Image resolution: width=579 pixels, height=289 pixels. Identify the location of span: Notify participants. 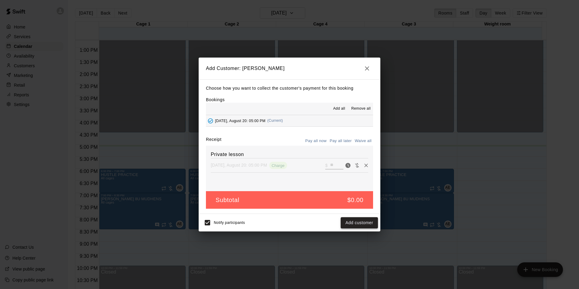
(229, 223).